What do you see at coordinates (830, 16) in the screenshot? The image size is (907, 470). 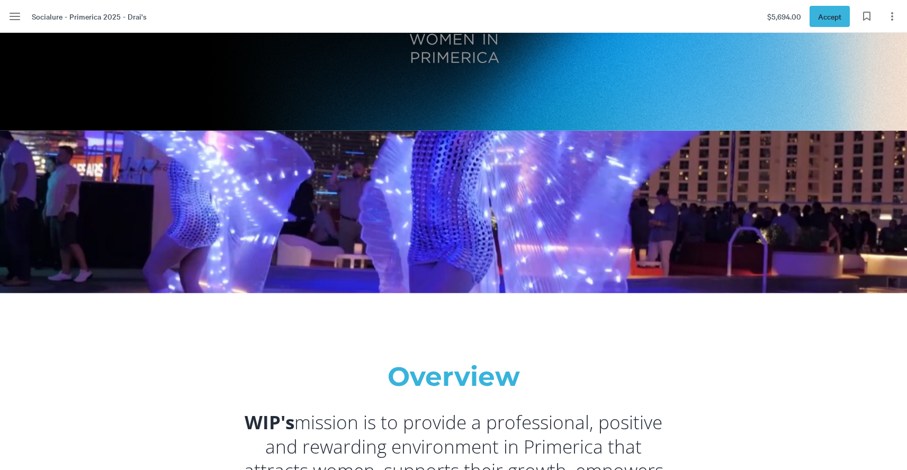 I see `span: Accept` at bounding box center [830, 16].